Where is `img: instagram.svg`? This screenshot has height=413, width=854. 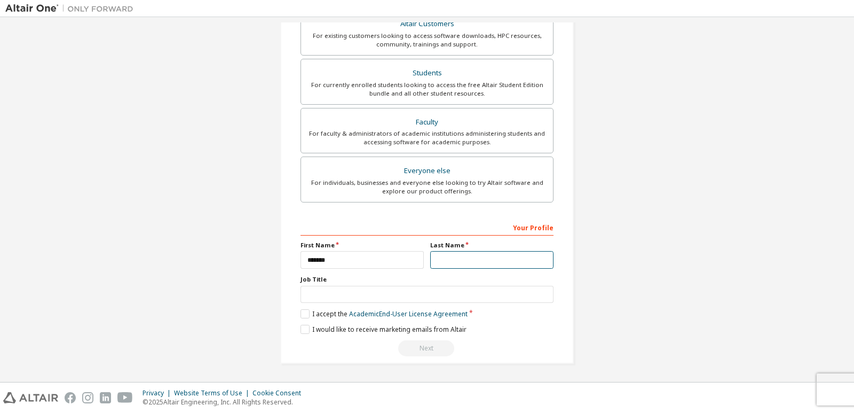 img: instagram.svg is located at coordinates (88, 397).